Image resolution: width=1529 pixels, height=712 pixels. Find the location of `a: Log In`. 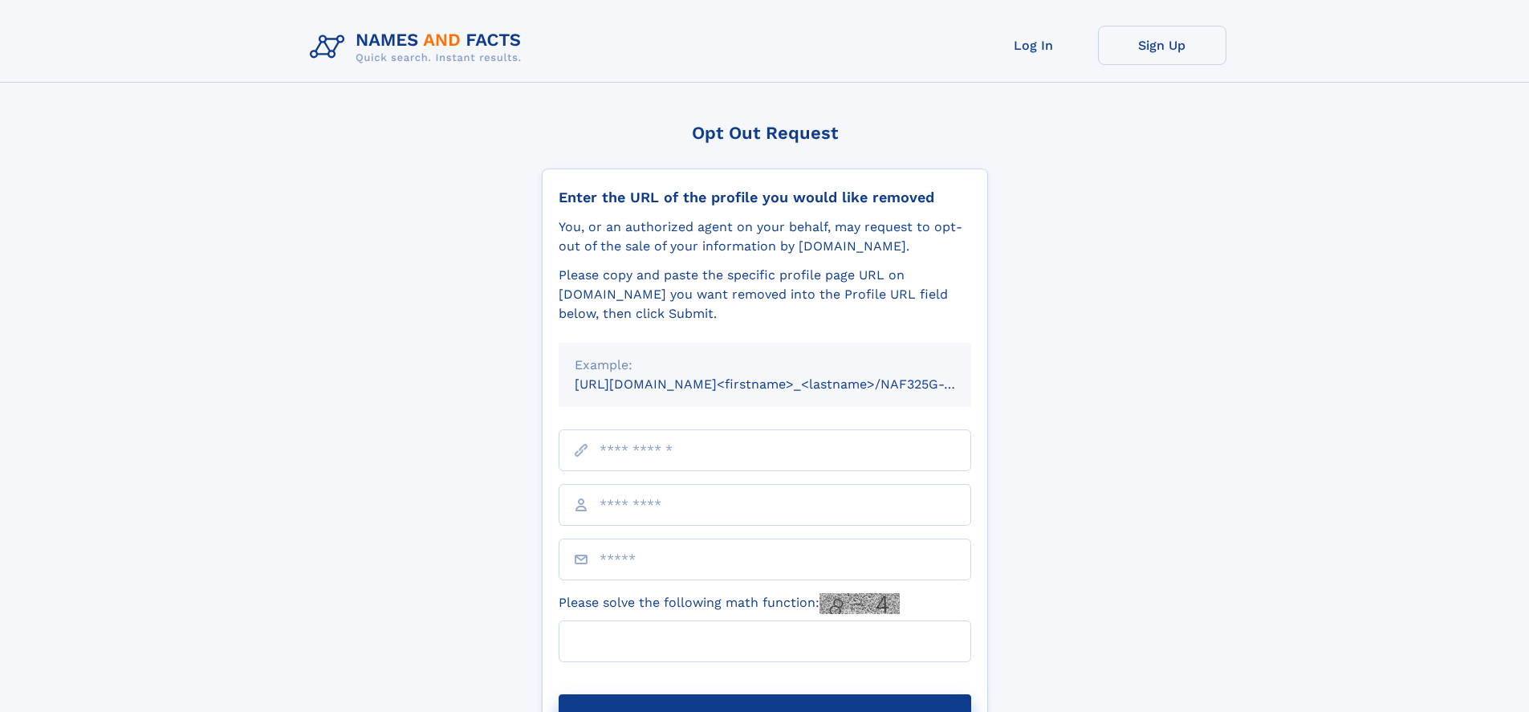

a: Log In is located at coordinates (1034, 45).